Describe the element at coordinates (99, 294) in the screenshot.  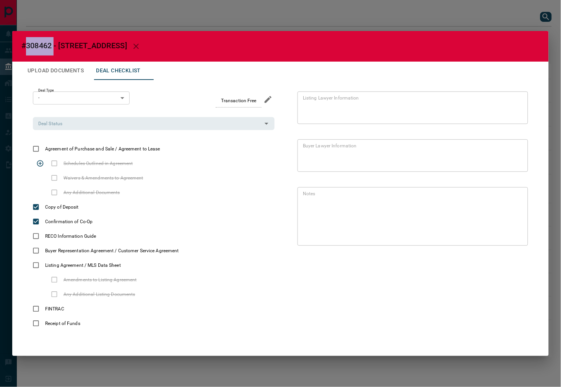
I see `span: Any Additional Listing Documents` at that location.